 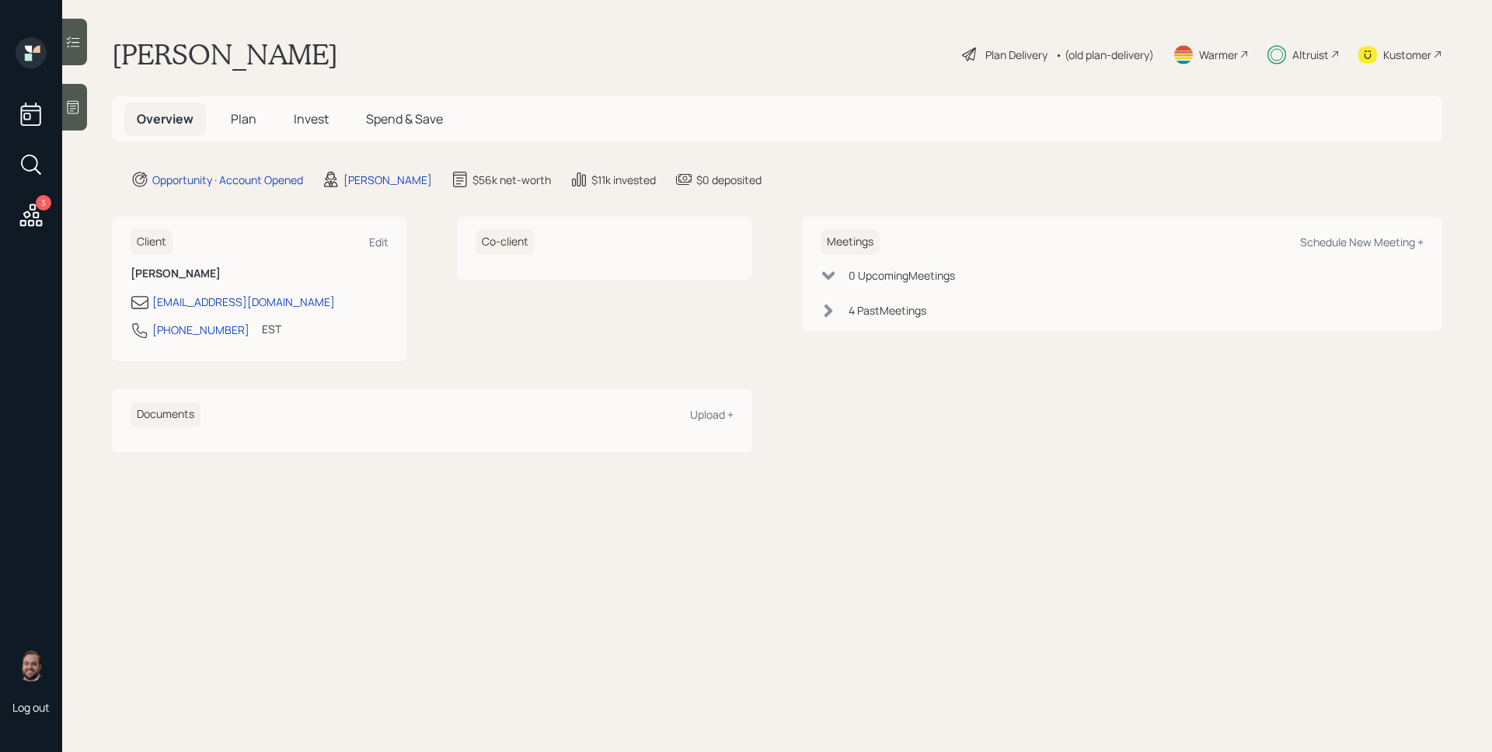 What do you see at coordinates (1311, 54) in the screenshot?
I see `div: Altruist` at bounding box center [1311, 54].